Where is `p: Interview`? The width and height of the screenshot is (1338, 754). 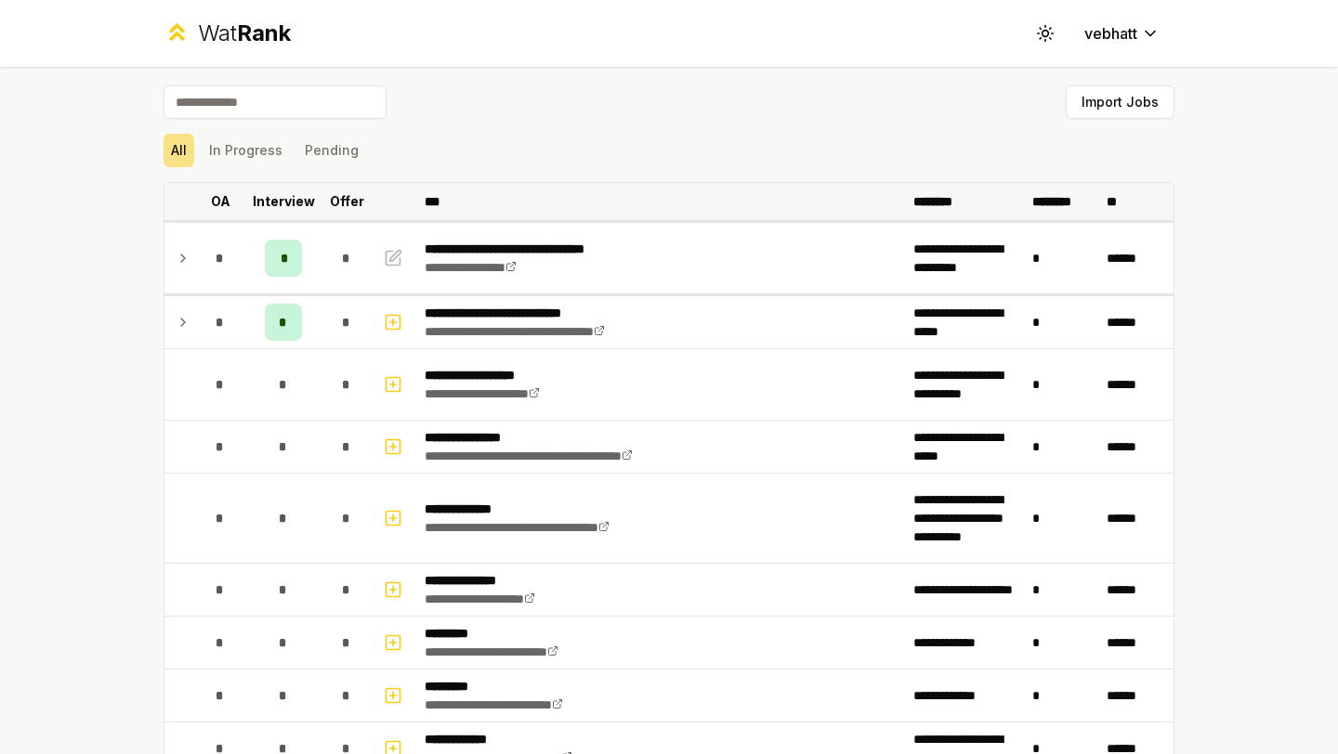 p: Interview is located at coordinates (283, 202).